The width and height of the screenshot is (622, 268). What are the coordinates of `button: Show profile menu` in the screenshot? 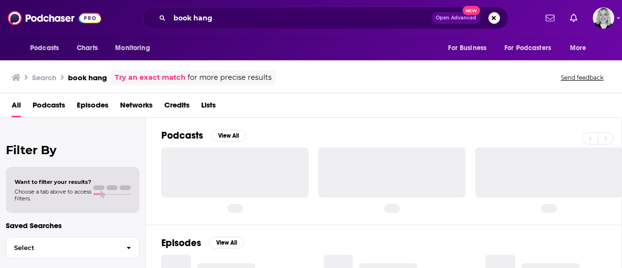 It's located at (604, 18).